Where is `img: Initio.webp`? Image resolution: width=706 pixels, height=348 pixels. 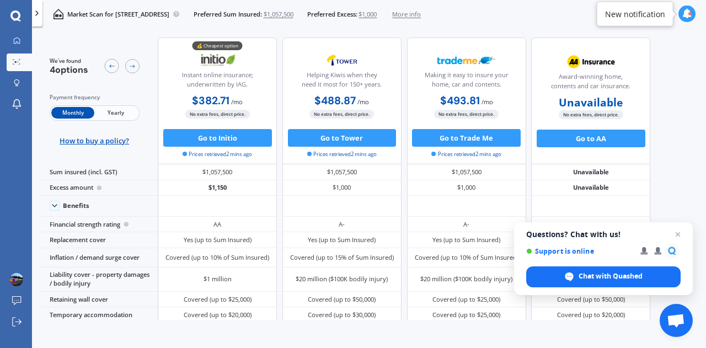
img: Initio.webp is located at coordinates (218, 60).